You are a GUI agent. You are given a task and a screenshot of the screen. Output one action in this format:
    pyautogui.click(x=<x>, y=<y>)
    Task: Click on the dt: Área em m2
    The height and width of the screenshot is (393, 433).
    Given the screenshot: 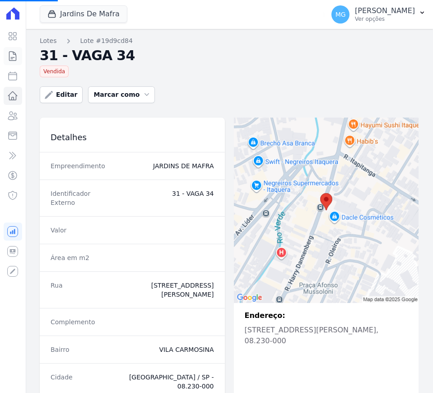 What is the action you would take?
    pyautogui.click(x=75, y=258)
    